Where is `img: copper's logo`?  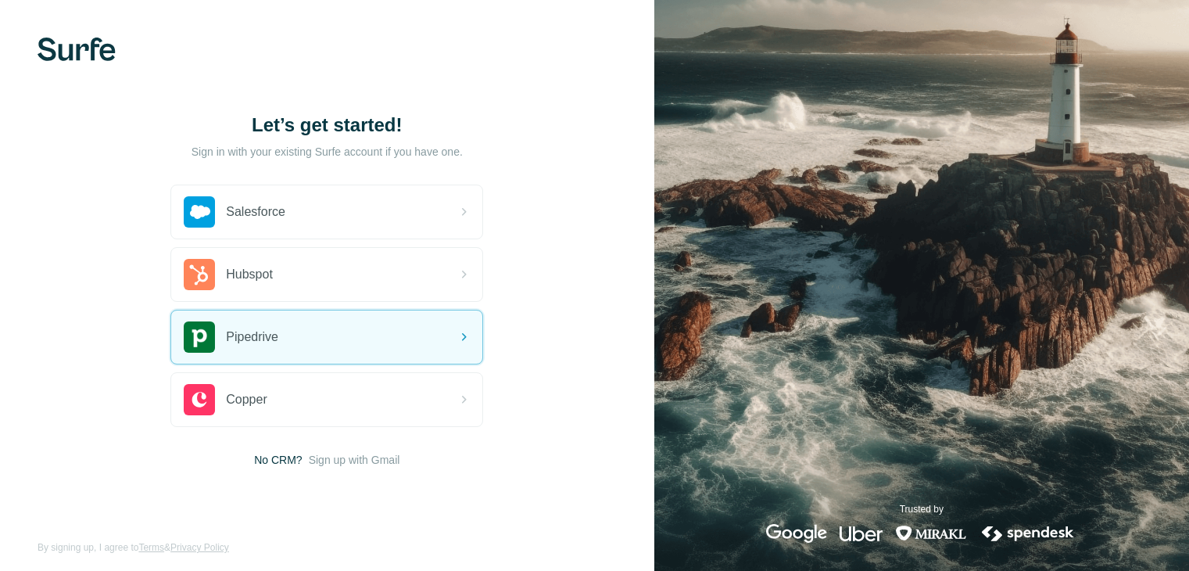
img: copper's logo is located at coordinates (199, 400).